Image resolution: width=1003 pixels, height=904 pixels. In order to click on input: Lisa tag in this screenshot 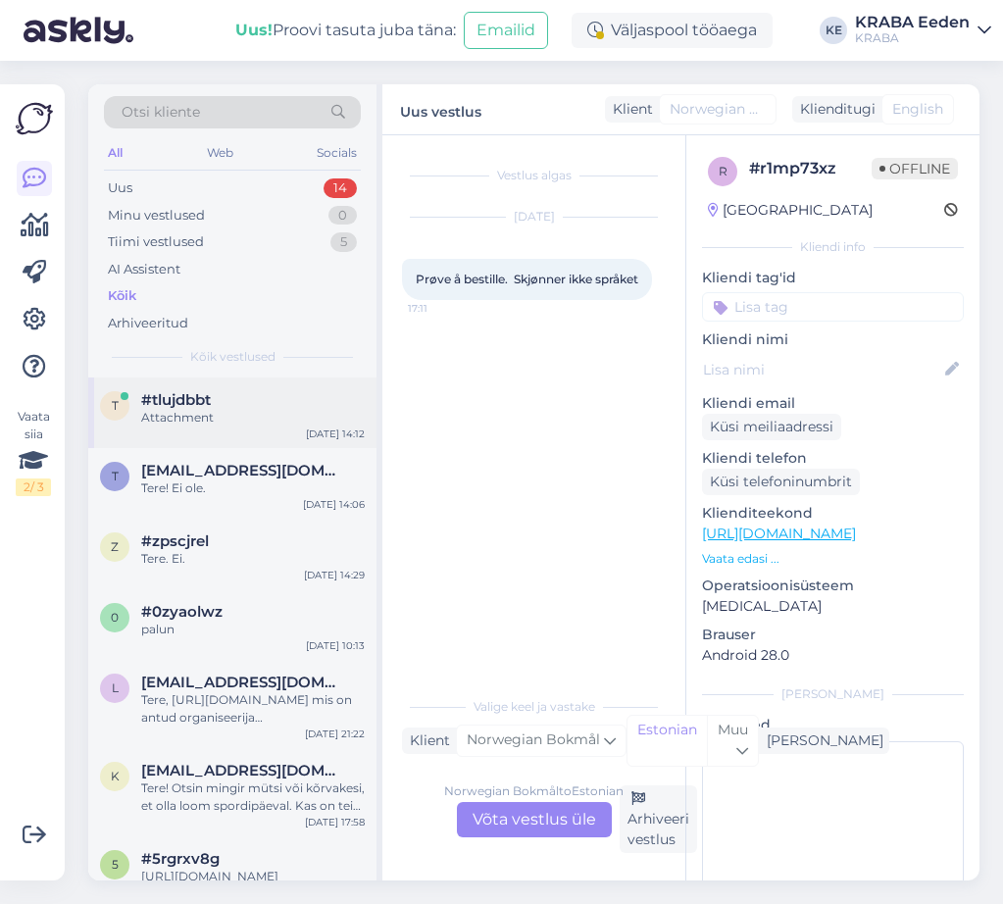, I will do `click(833, 307)`.